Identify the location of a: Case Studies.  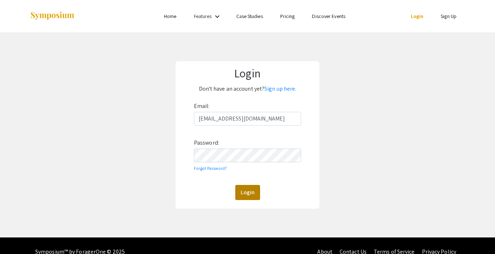
(249, 16).